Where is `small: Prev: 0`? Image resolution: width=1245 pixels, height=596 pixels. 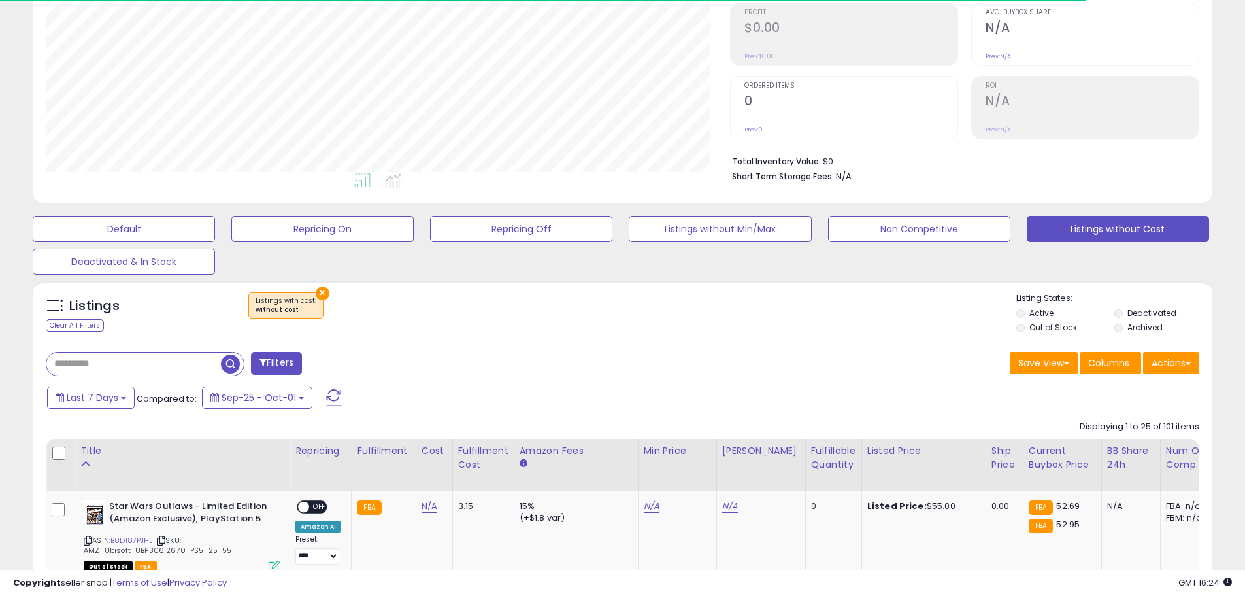
small: Prev: 0 is located at coordinates (754, 129).